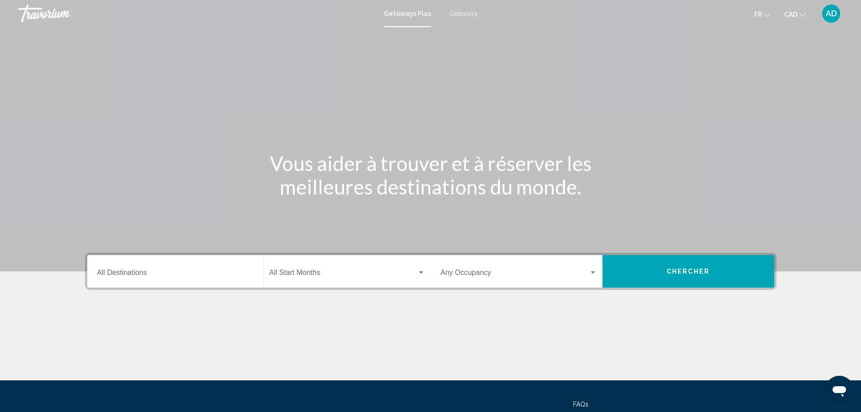 Image resolution: width=861 pixels, height=412 pixels. What do you see at coordinates (463, 14) in the screenshot?
I see `a: Getaways` at bounding box center [463, 14].